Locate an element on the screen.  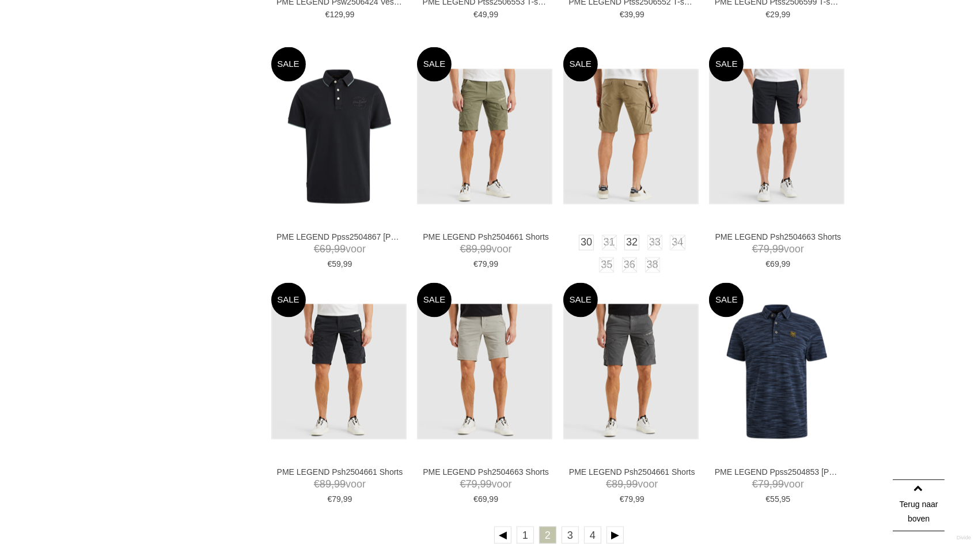
span: 39 is located at coordinates (629, 14).